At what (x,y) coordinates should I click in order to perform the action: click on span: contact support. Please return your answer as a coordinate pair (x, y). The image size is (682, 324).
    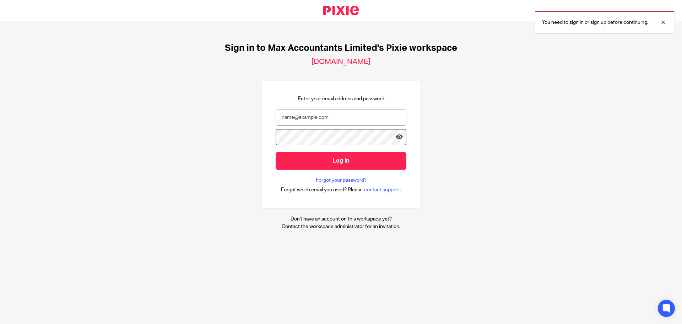
    Looking at the image, I should click on (382, 190).